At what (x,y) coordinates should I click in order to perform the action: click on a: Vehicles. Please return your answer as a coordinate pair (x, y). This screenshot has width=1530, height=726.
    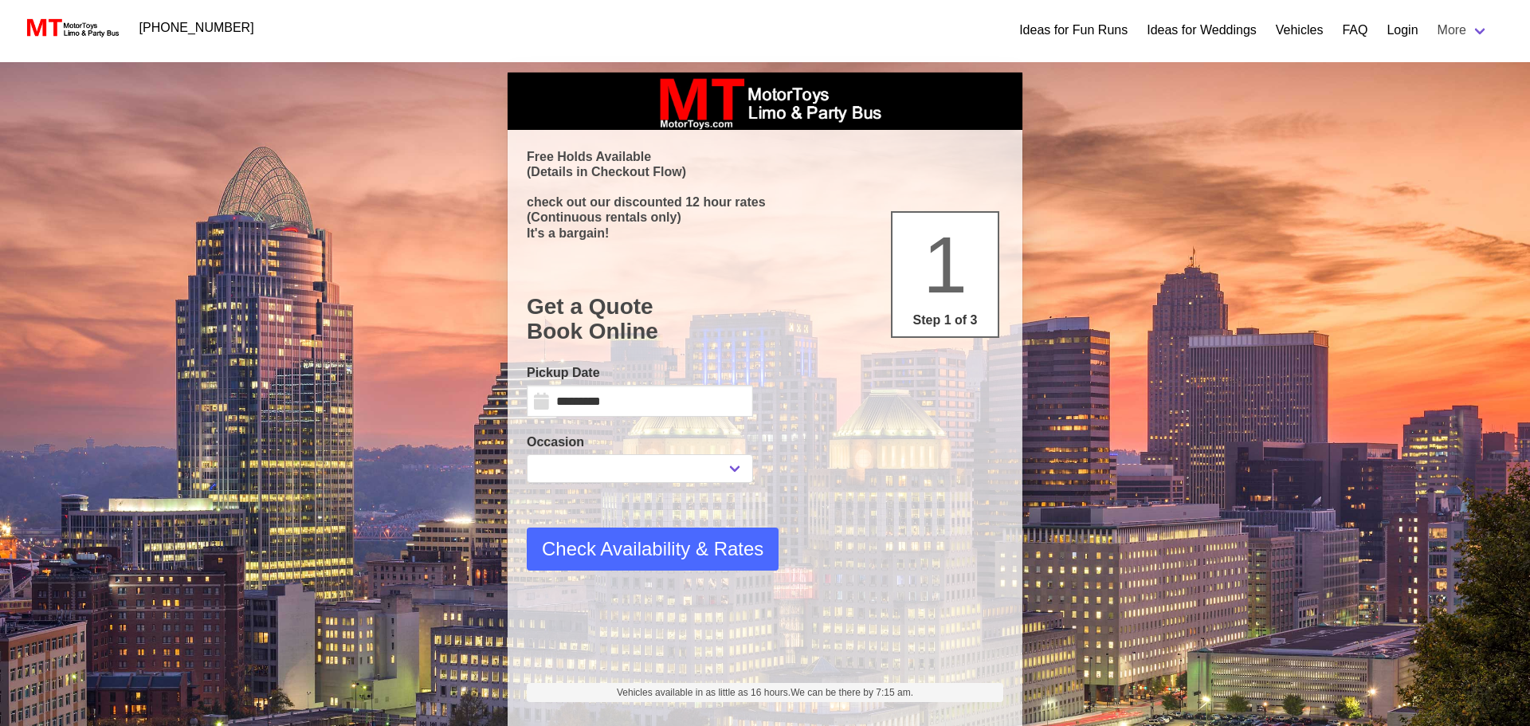
    Looking at the image, I should click on (1300, 30).